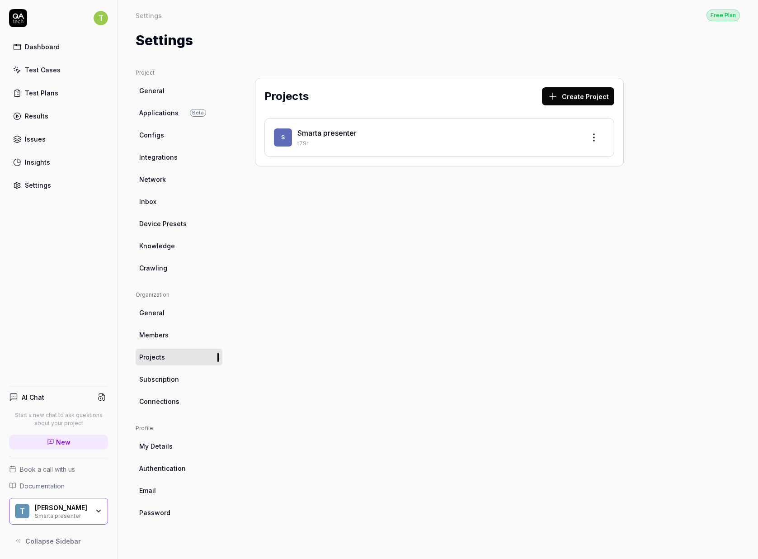 This screenshot has height=559, width=758. Describe the element at coordinates (154, 335) in the screenshot. I see `span: Members` at that location.